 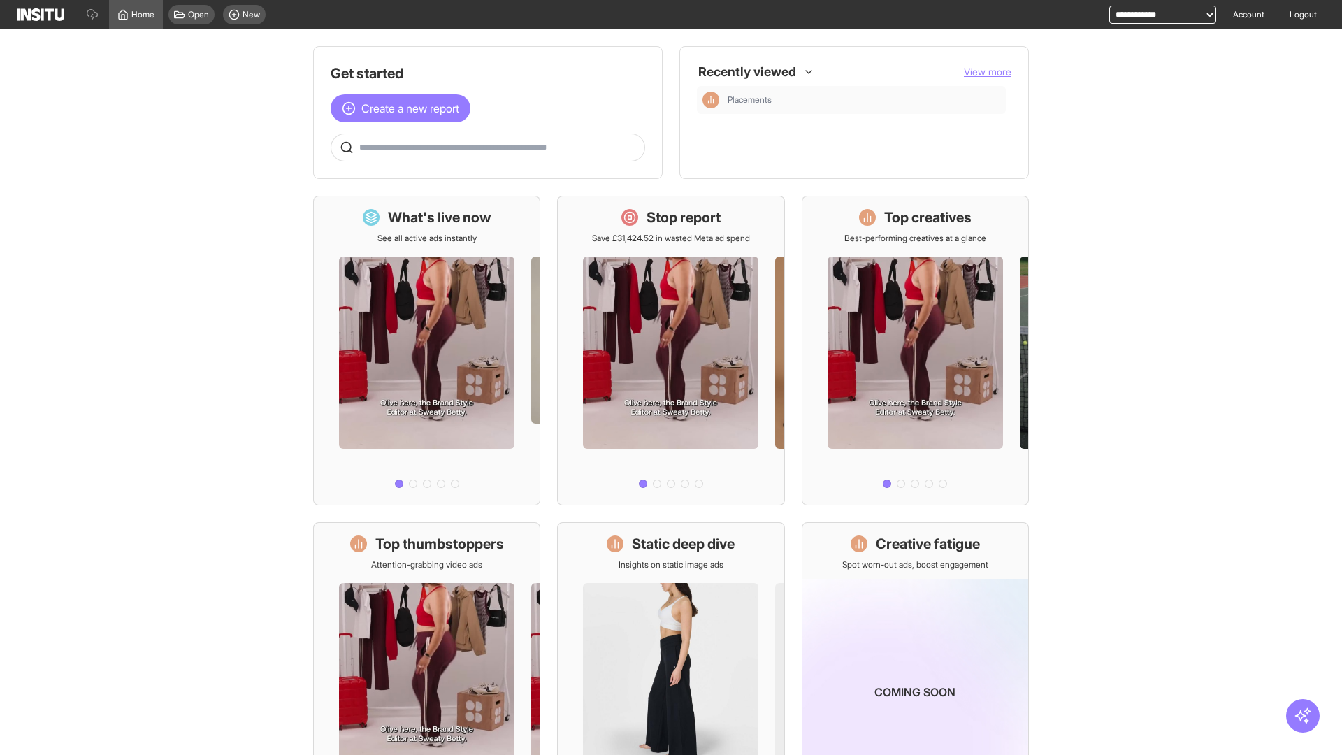 What do you see at coordinates (683, 217) in the screenshot?
I see `h1: Stop report` at bounding box center [683, 217].